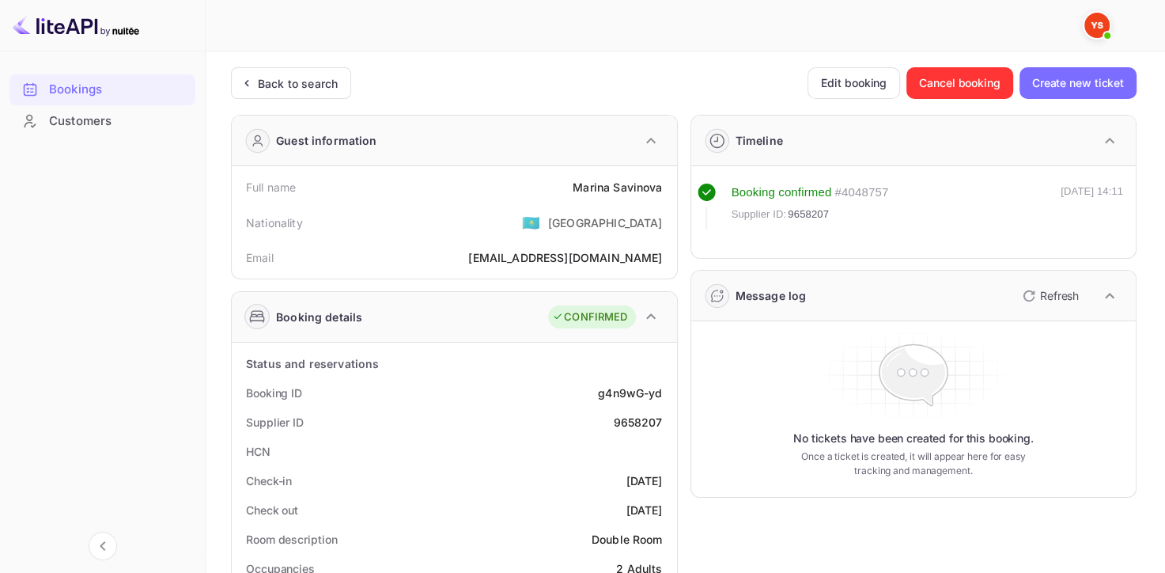 The height and width of the screenshot is (573, 1165). Describe the element at coordinates (771, 295) in the screenshot. I see `div: Message log` at that location.